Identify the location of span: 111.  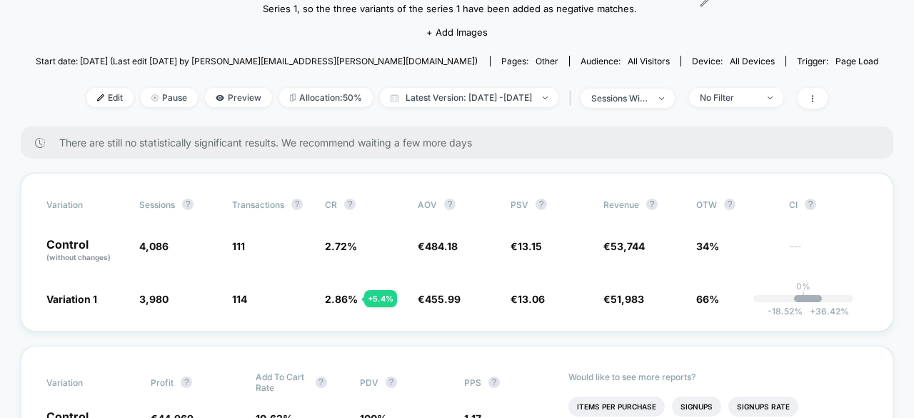
(239, 246).